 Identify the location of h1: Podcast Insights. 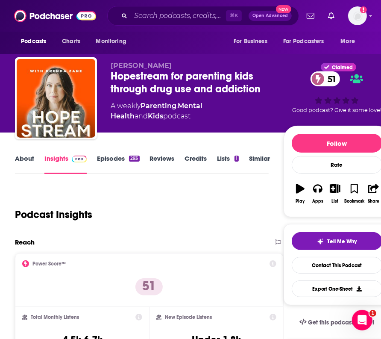
(53, 215).